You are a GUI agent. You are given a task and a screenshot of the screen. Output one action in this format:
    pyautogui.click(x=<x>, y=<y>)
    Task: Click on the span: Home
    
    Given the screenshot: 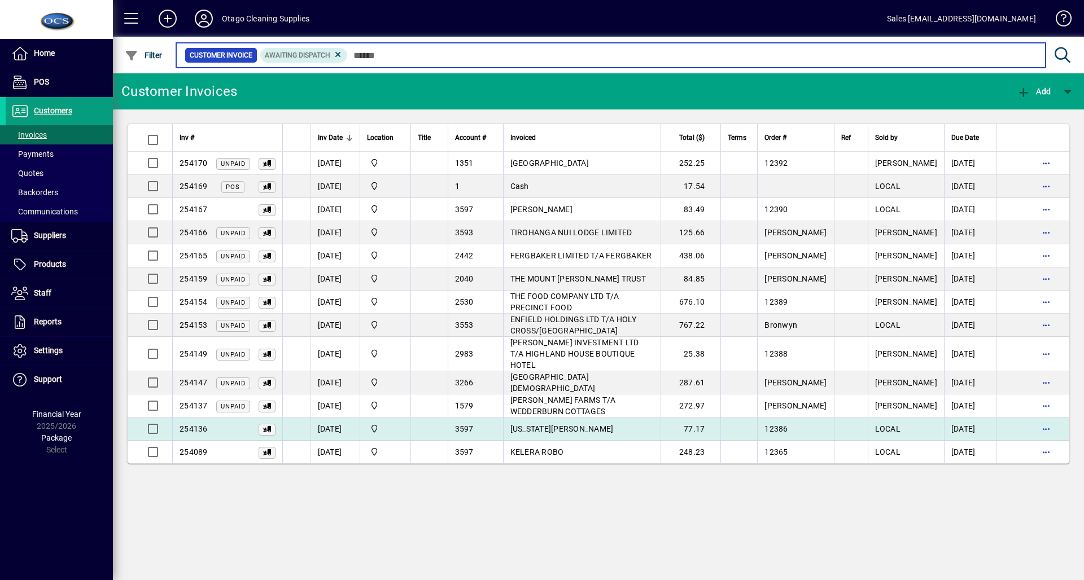 What is the action you would take?
    pyautogui.click(x=44, y=53)
    